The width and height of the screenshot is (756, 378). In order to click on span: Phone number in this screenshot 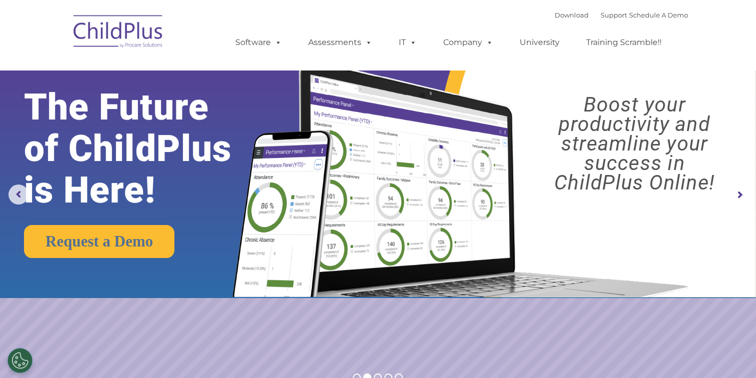, I will do `click(160, 110)`.